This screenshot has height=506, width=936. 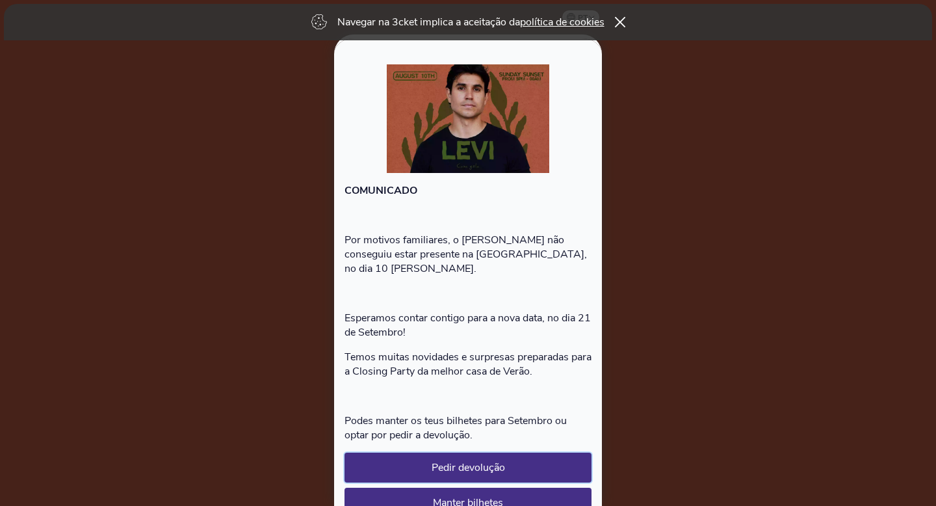 What do you see at coordinates (468, 467) in the screenshot?
I see `button: Pedir devolução` at bounding box center [468, 467].